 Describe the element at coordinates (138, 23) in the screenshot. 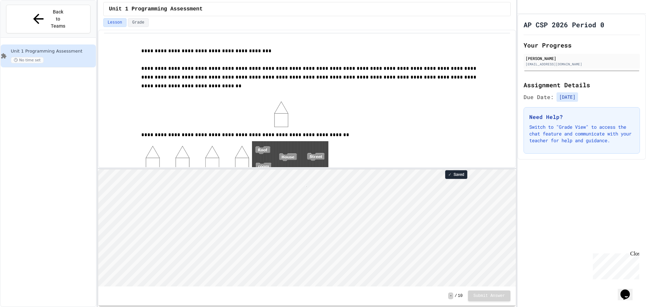

I see `button: Grade` at that location.